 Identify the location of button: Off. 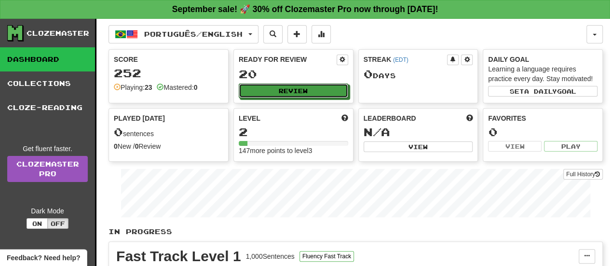
(58, 223).